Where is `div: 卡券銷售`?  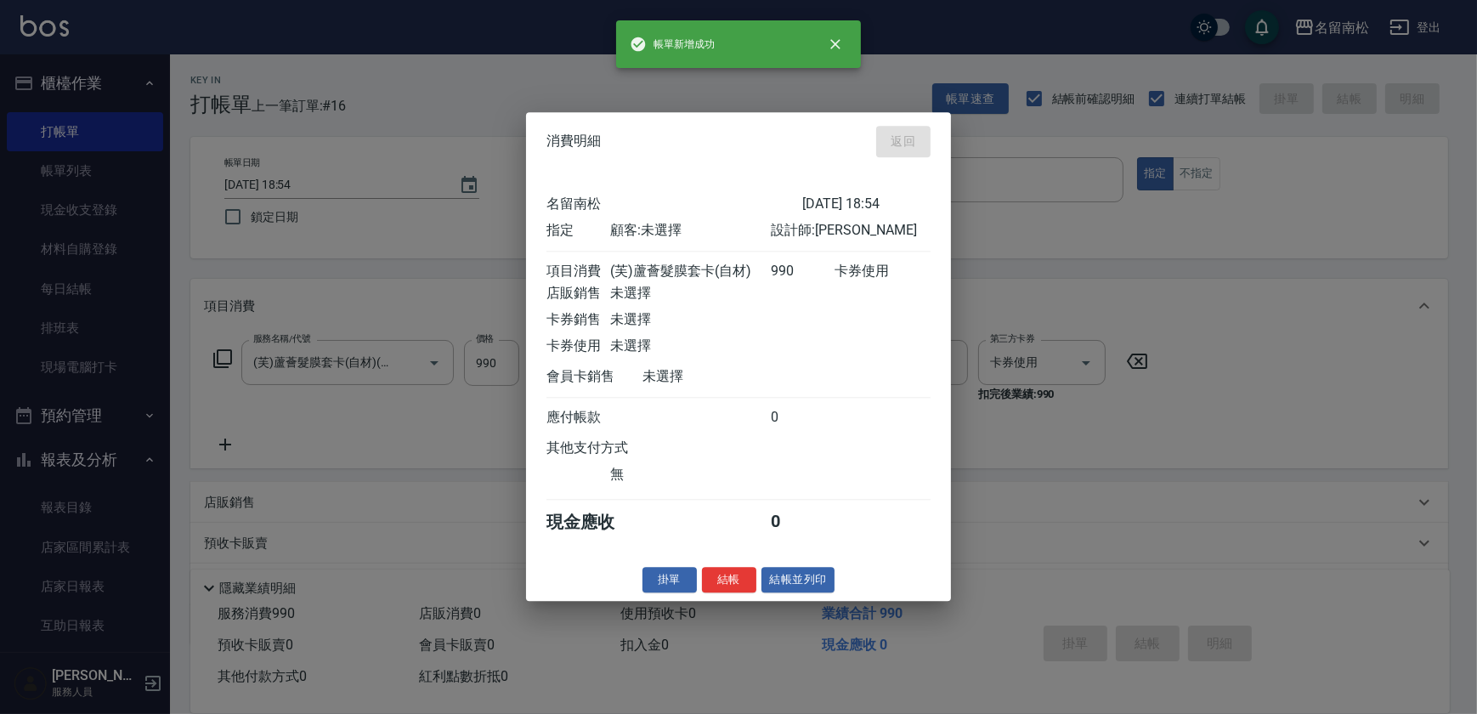
div: 卡券銷售 is located at coordinates (578, 320).